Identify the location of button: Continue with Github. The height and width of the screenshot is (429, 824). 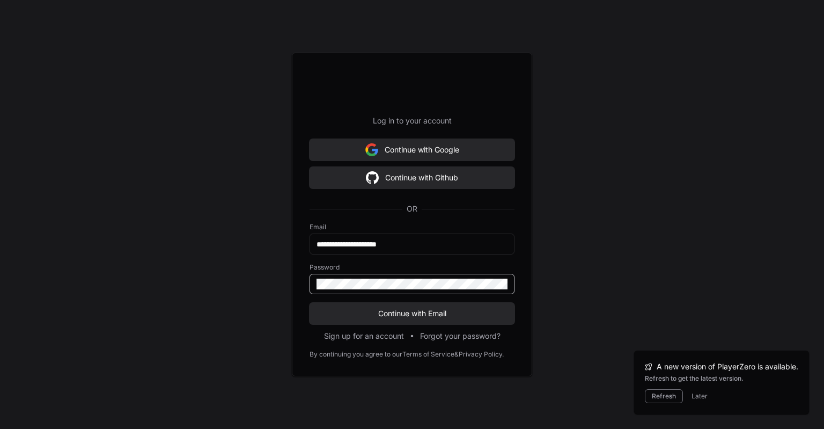
(412, 178).